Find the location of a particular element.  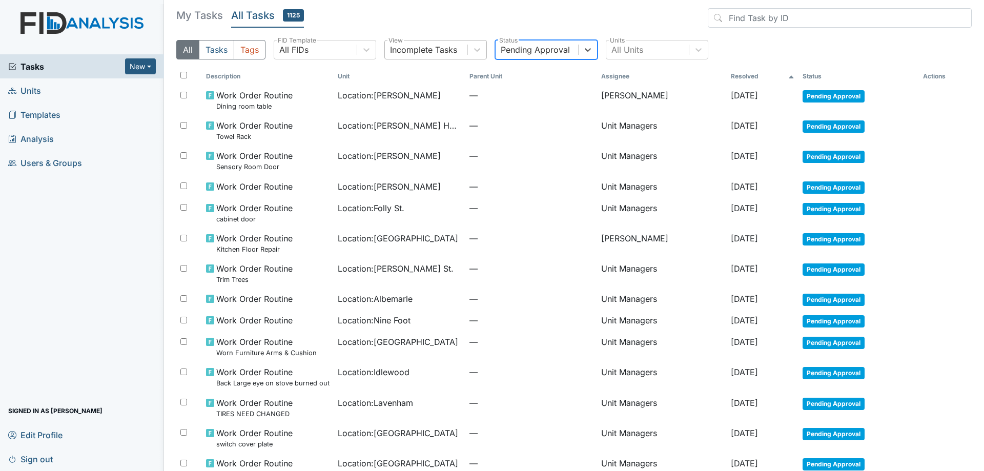

span: Analysis is located at coordinates (31, 138).